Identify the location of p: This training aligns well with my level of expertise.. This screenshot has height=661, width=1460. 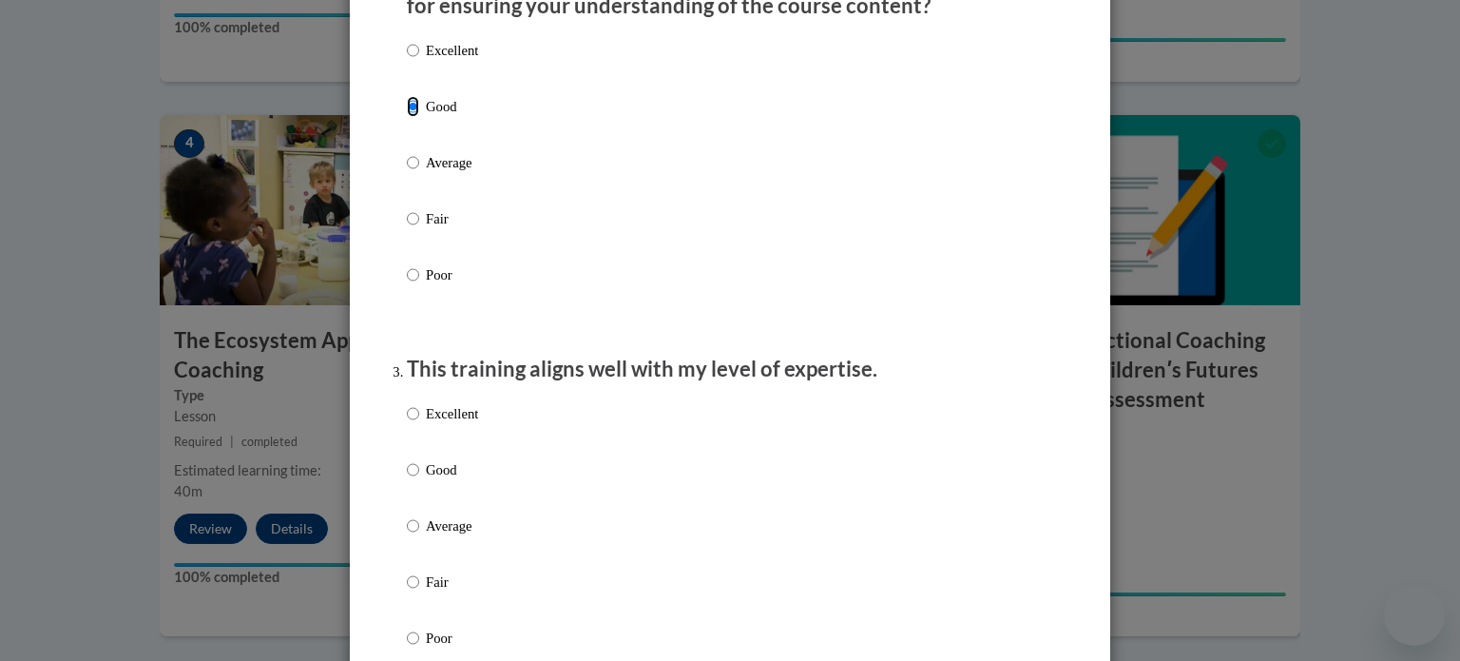
(730, 369).